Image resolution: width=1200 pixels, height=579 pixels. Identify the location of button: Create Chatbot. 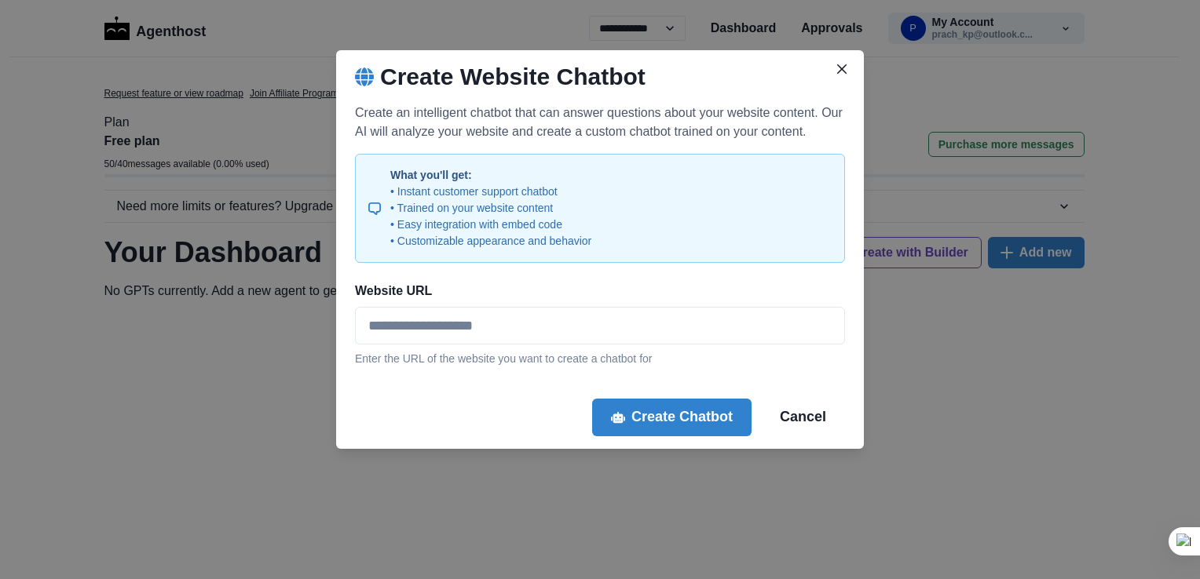
(671, 418).